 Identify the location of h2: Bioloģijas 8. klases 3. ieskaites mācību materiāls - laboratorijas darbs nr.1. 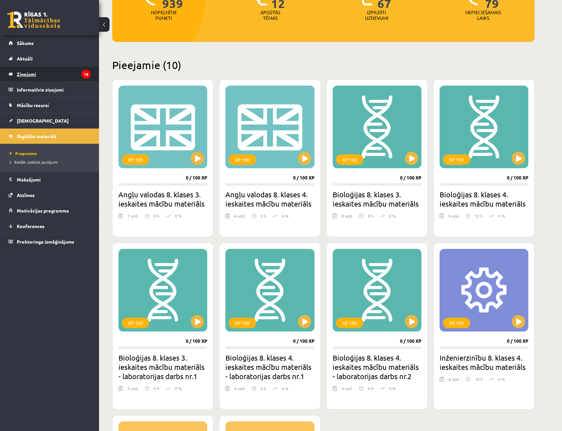
(163, 367).